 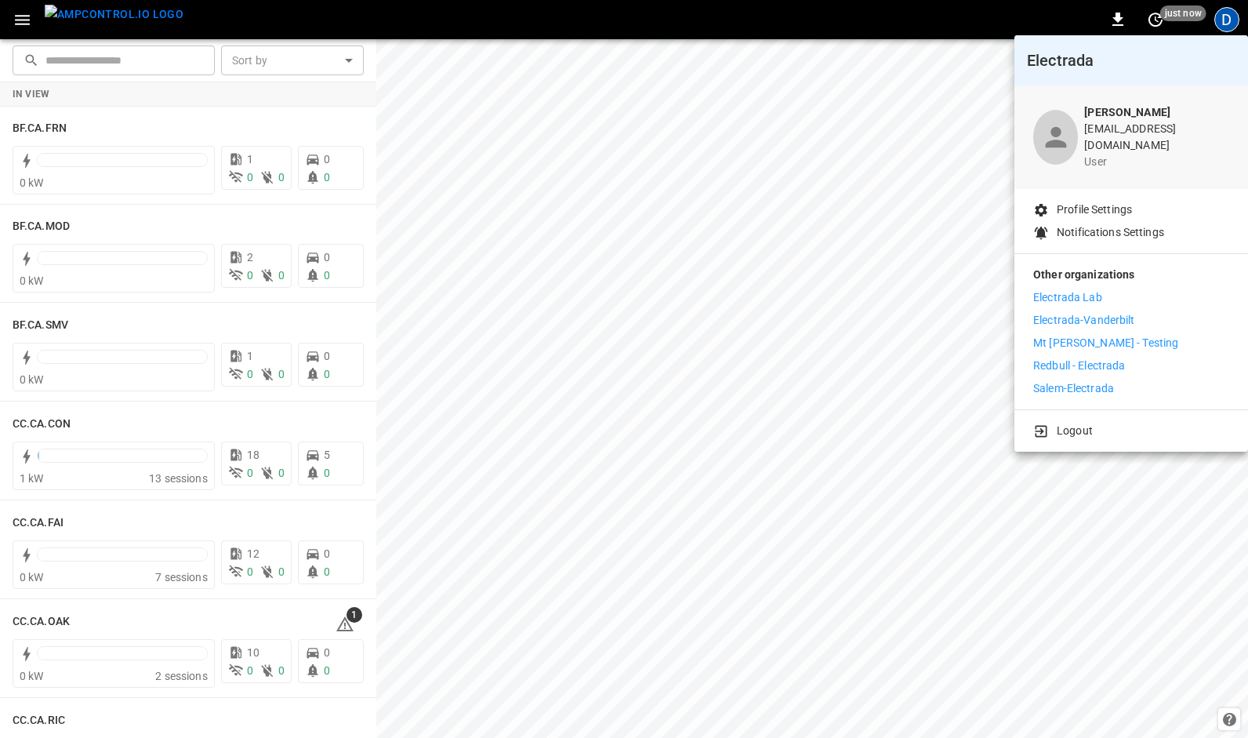 I want to click on p: Logout, so click(x=1075, y=430).